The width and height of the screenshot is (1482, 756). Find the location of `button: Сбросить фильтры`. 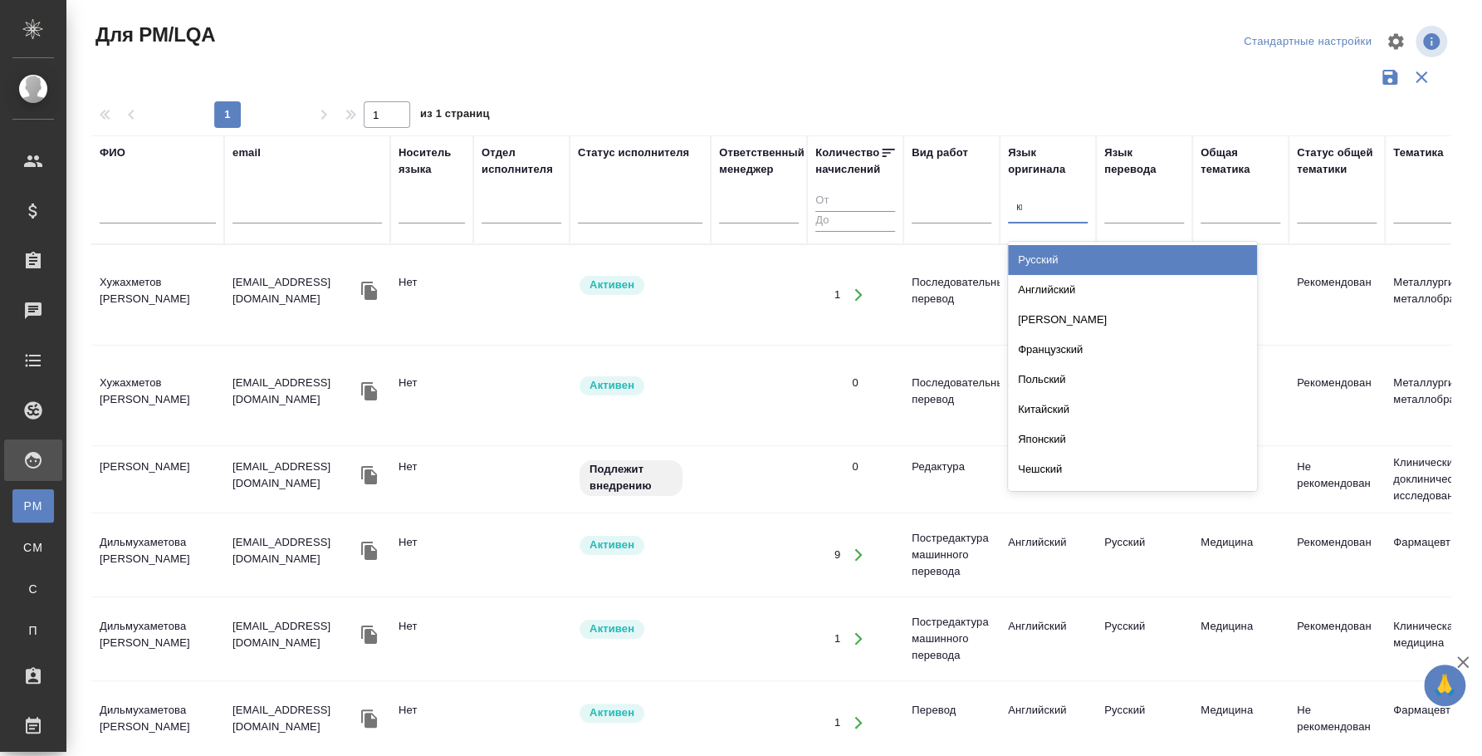

button: Сбросить фильтры is located at coordinates (1422, 77).